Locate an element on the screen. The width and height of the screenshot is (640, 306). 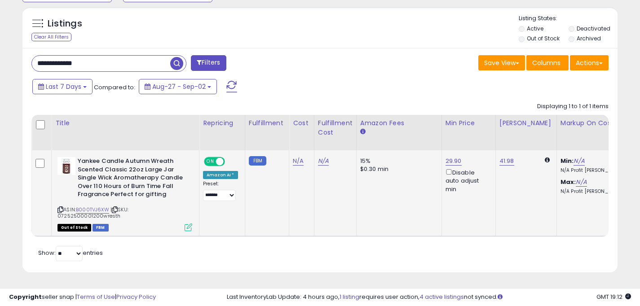
label: Active is located at coordinates (535, 28).